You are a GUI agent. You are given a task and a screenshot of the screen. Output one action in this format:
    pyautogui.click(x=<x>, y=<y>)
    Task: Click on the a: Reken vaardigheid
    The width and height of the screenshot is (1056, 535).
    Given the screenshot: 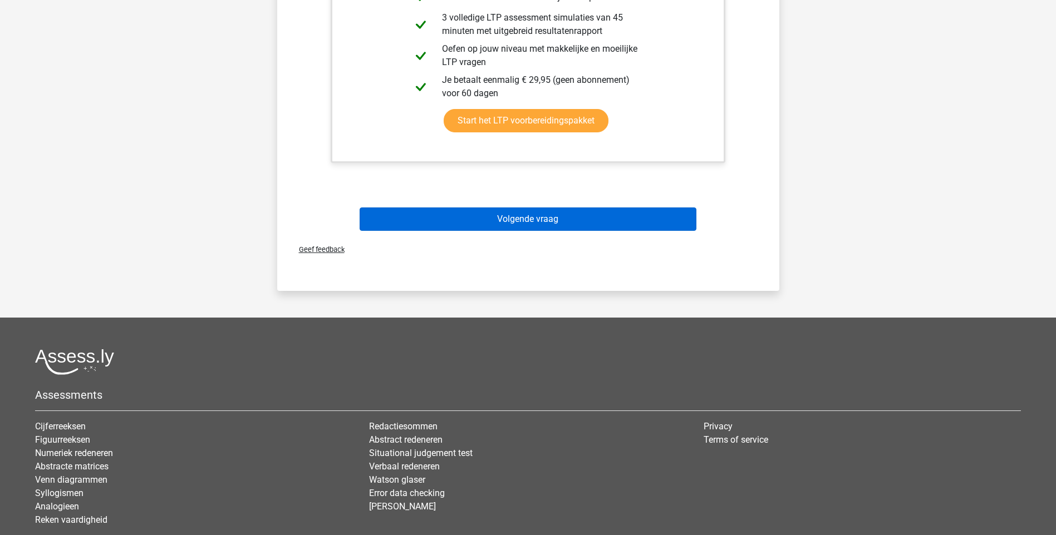 What is the action you would take?
    pyautogui.click(x=71, y=520)
    